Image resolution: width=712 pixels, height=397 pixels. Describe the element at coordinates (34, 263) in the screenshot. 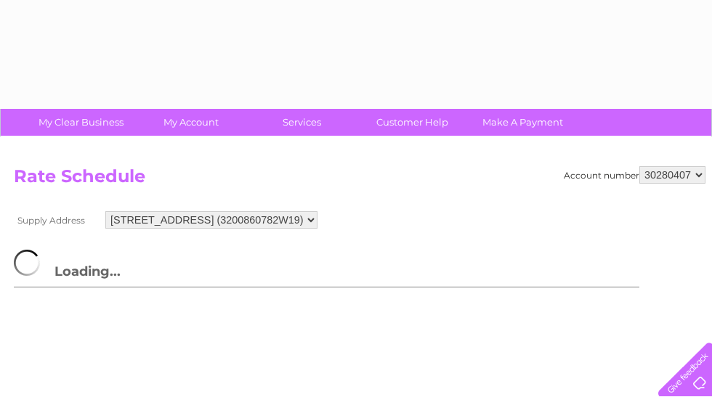

I see `img: page-loader.gif` at that location.